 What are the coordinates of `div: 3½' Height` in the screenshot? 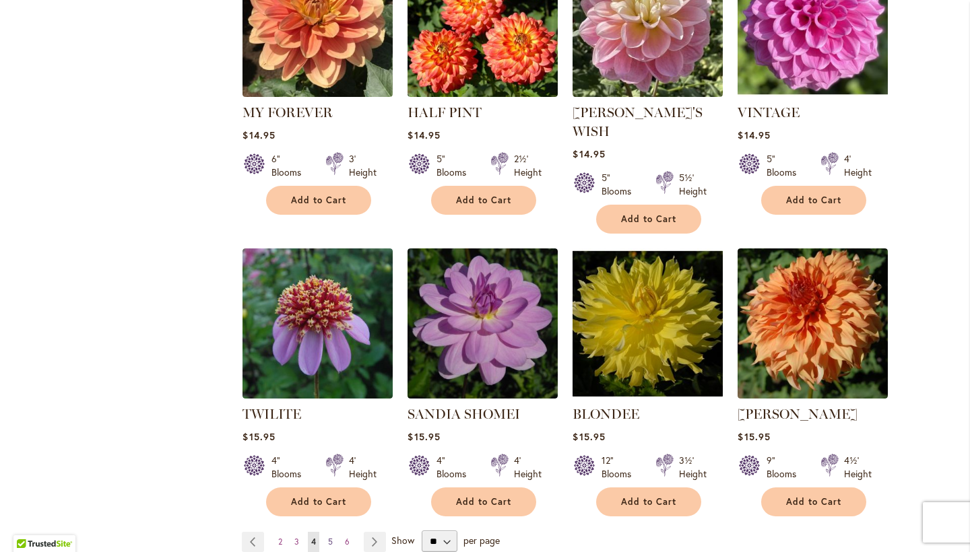 It's located at (692, 467).